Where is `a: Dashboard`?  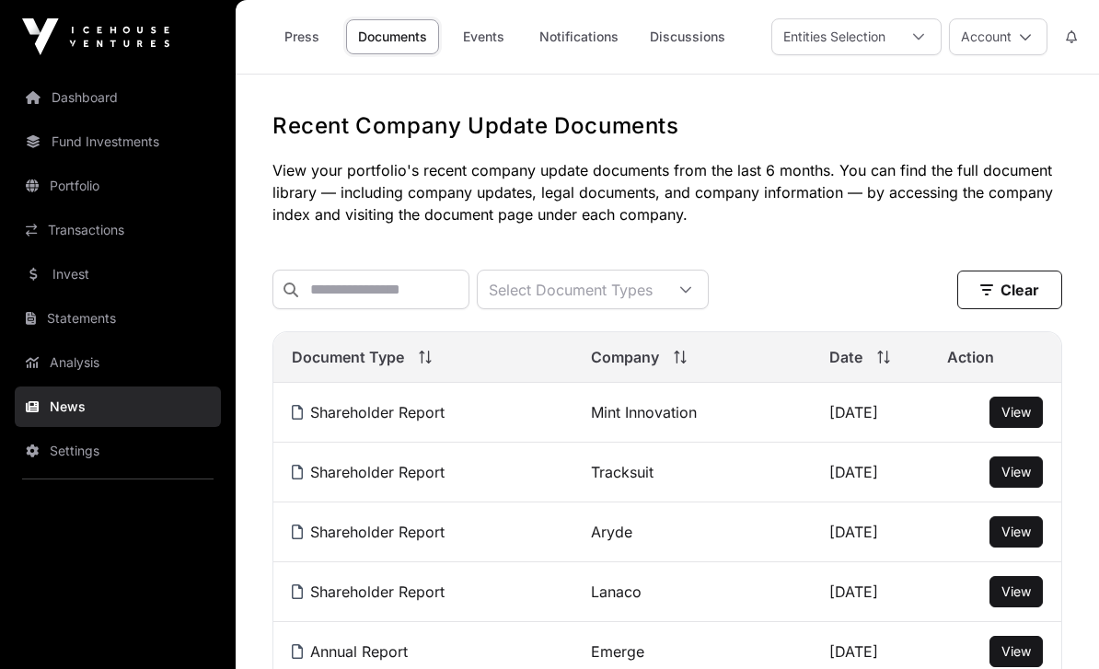
a: Dashboard is located at coordinates (118, 98).